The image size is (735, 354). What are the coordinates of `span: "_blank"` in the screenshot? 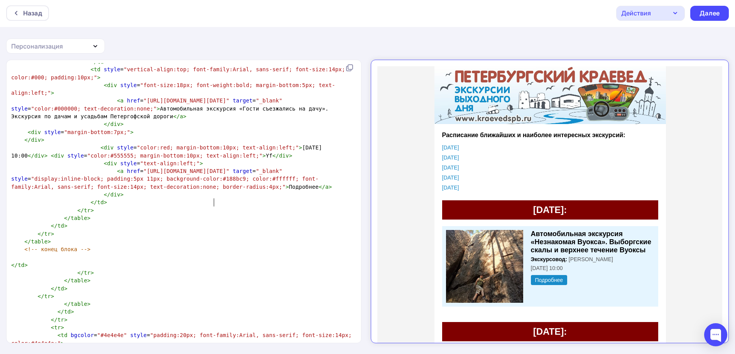 It's located at (269, 101).